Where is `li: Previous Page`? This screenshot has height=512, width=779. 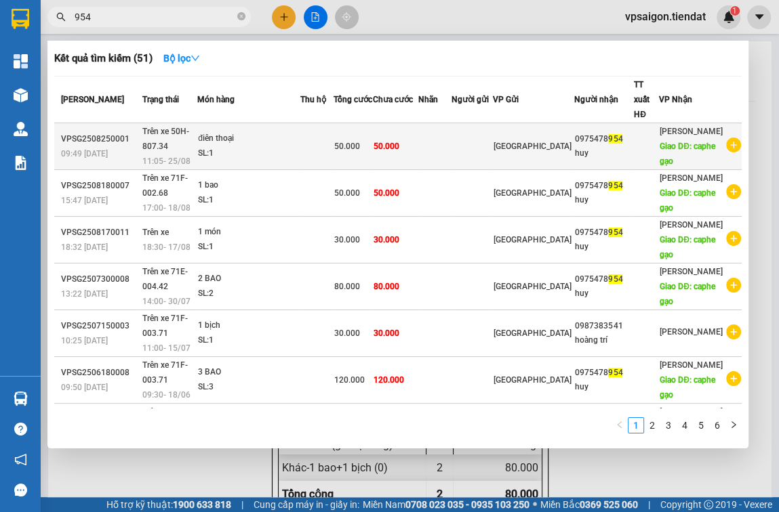
li: Previous Page is located at coordinates (619, 426).